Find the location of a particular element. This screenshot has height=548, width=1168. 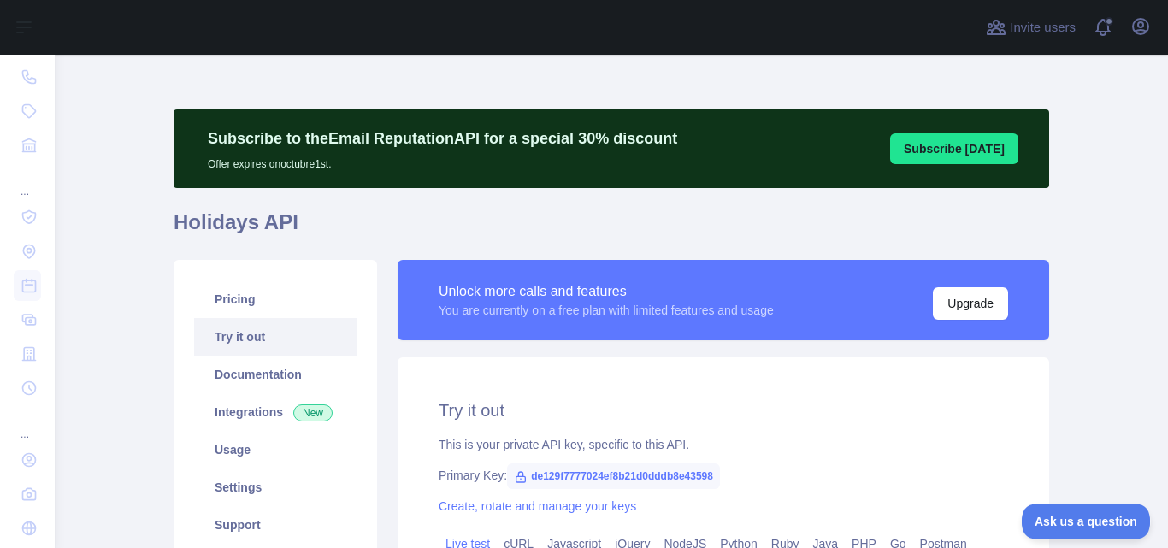

div: This is your private API key, specific to this API. is located at coordinates (723, 445).